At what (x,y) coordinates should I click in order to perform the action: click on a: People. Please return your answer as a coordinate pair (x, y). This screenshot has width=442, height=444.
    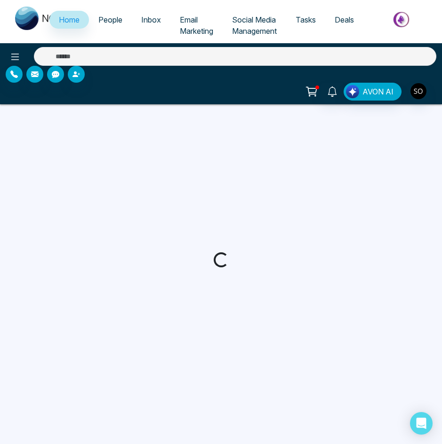
    Looking at the image, I should click on (110, 20).